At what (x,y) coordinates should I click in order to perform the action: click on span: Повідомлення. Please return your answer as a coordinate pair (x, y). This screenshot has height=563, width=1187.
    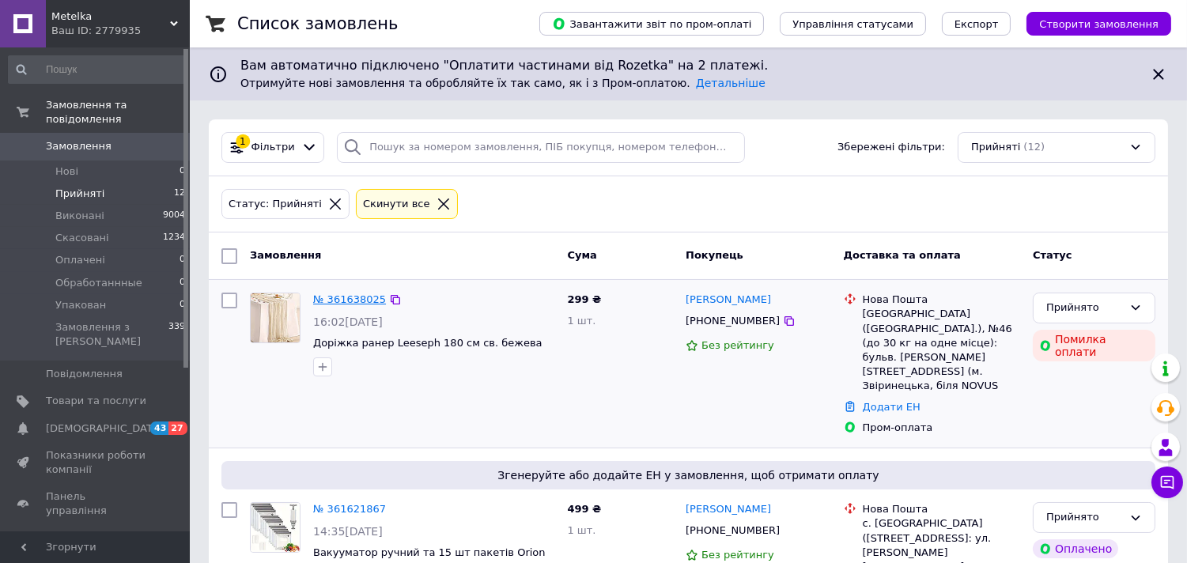
    Looking at the image, I should click on (84, 374).